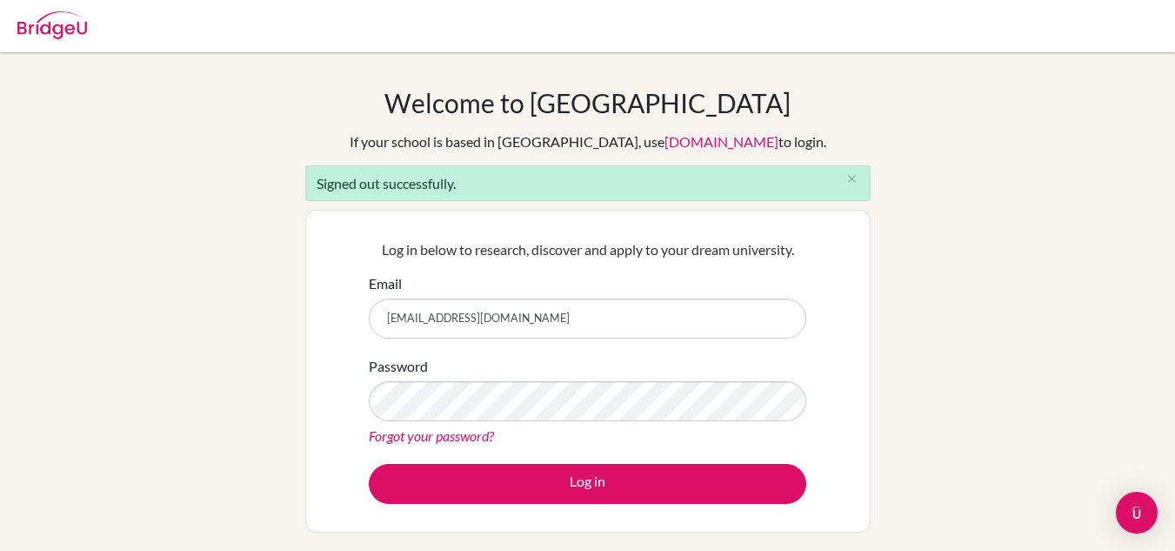  Describe the element at coordinates (431, 435) in the screenshot. I see `a: Forgot your password?` at that location.